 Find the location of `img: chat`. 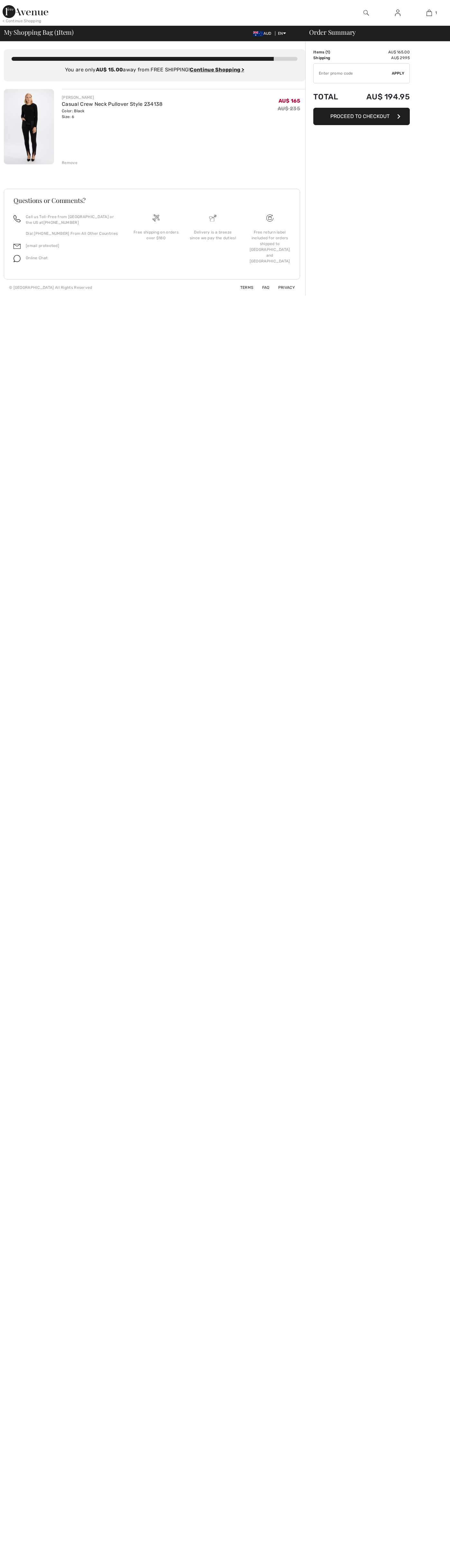

img: chat is located at coordinates (17, 259).